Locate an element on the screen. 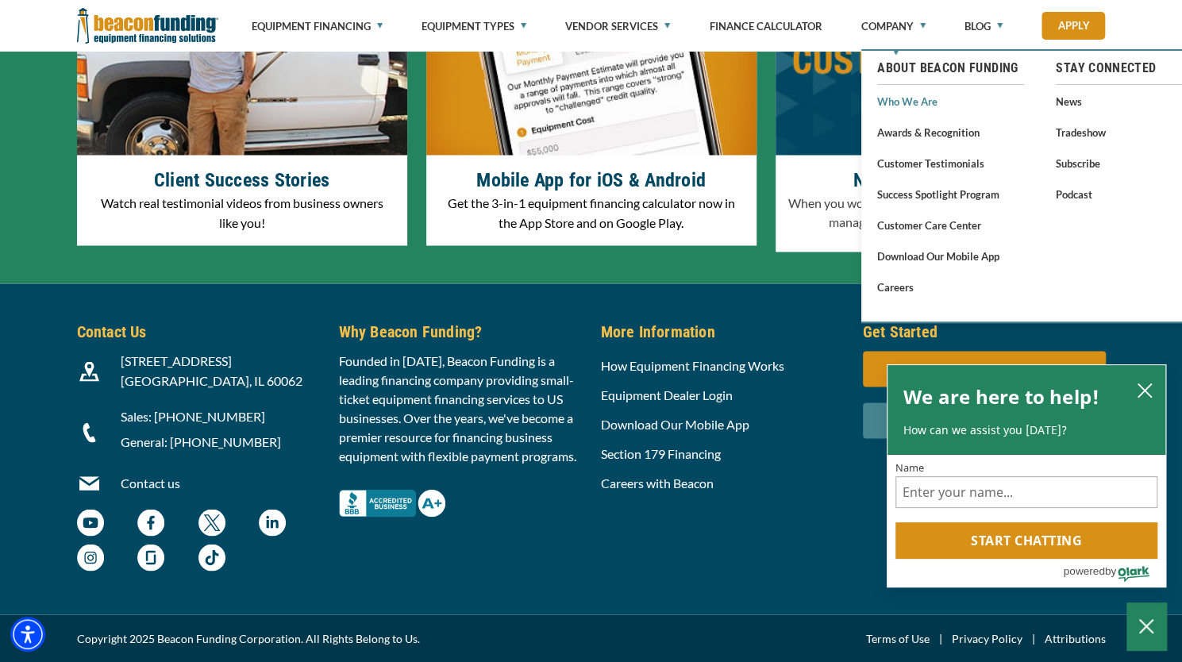  a: Success Spotlight Program is located at coordinates (950, 194).